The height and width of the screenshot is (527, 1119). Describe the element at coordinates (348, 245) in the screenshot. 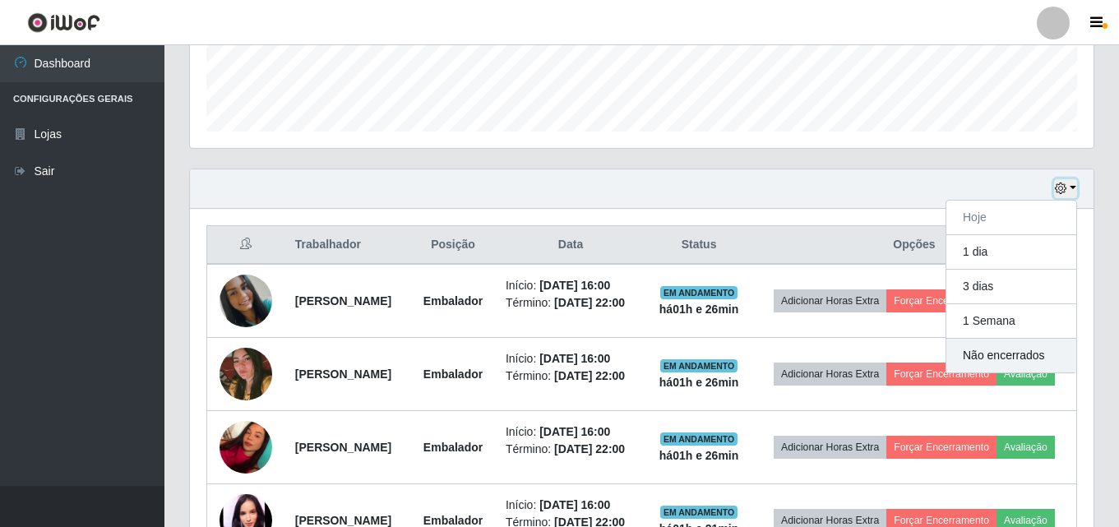

I see `th: Trabalhador` at that location.